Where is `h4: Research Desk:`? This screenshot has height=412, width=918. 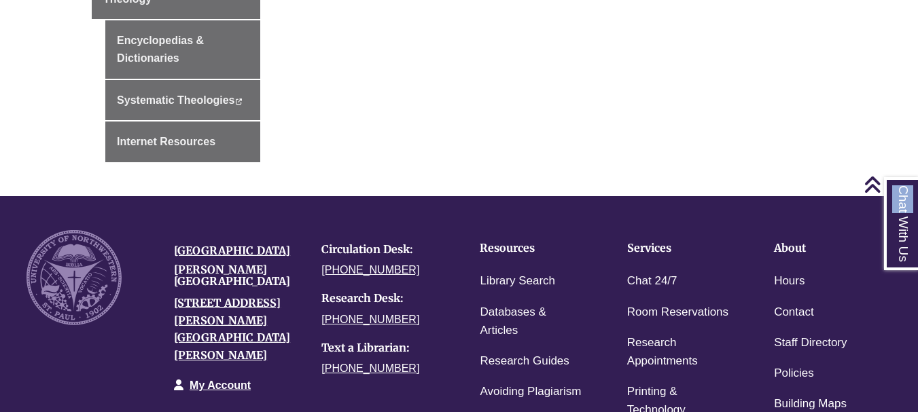
h4: Research Desk: is located at coordinates (384, 299).